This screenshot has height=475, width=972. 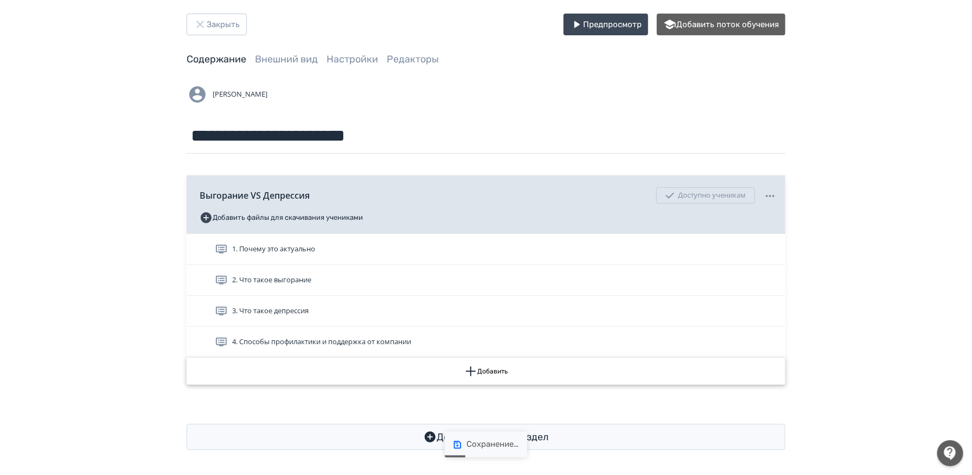 What do you see at coordinates (486, 280) in the screenshot?
I see `div: 2. Что такое выгорание` at bounding box center [486, 280].